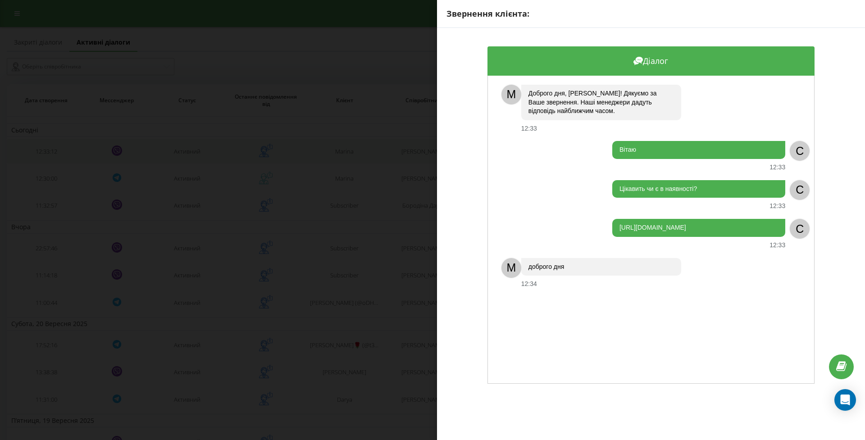 The image size is (865, 440). What do you see at coordinates (699, 150) in the screenshot?
I see `div: Вітаю` at bounding box center [699, 150].